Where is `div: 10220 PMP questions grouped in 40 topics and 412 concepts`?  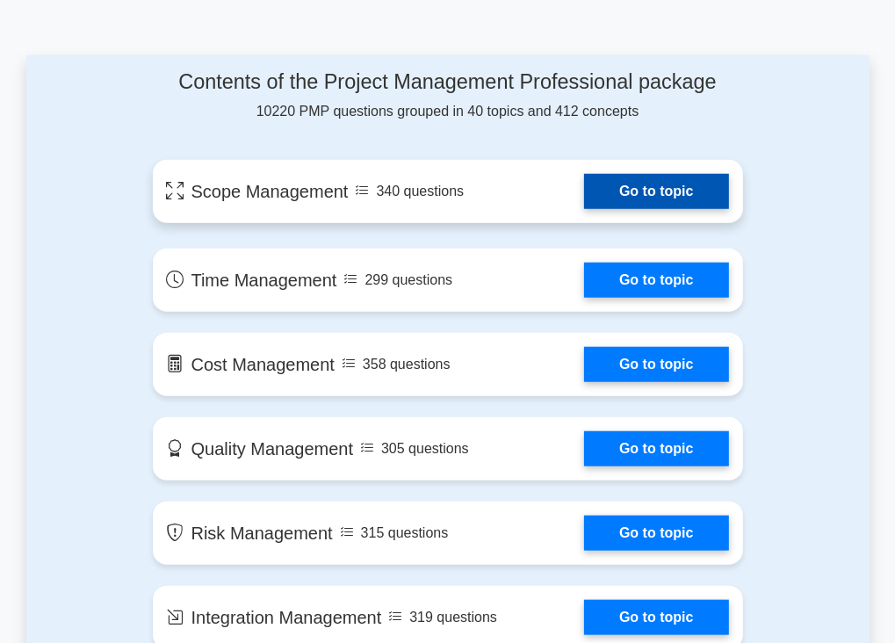 div: 10220 PMP questions grouped in 40 topics and 412 concepts is located at coordinates (448, 96).